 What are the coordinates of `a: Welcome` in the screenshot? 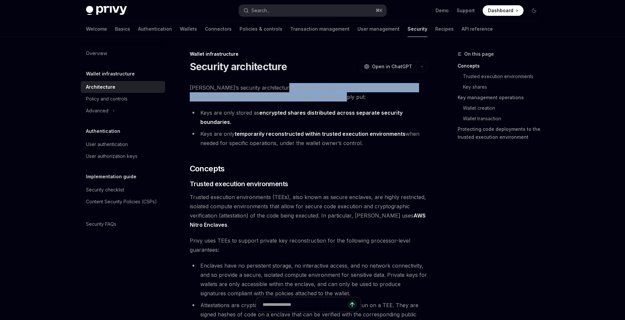 It's located at (97, 29).